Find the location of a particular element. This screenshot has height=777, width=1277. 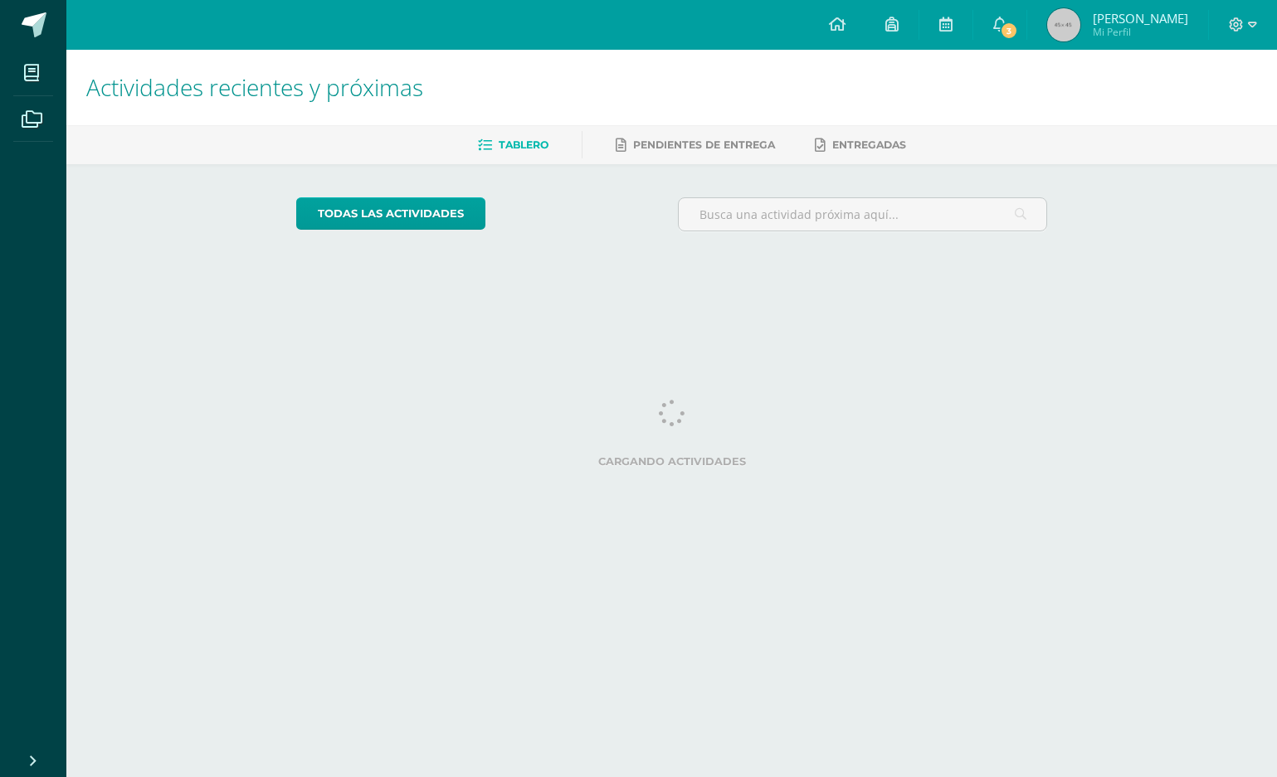

a: todas las Actividades is located at coordinates (391, 213).